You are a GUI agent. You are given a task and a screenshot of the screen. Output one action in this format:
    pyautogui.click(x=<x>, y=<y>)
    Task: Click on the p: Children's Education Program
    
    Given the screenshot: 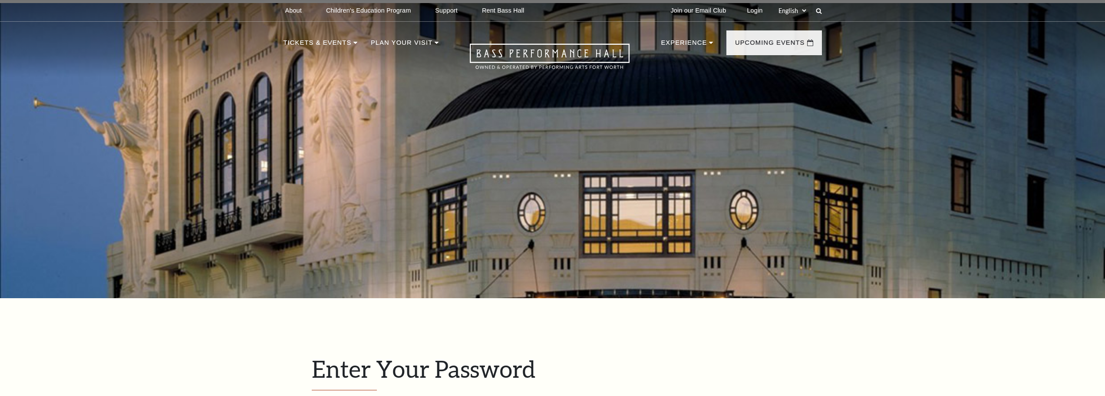 What is the action you would take?
    pyautogui.click(x=368, y=10)
    